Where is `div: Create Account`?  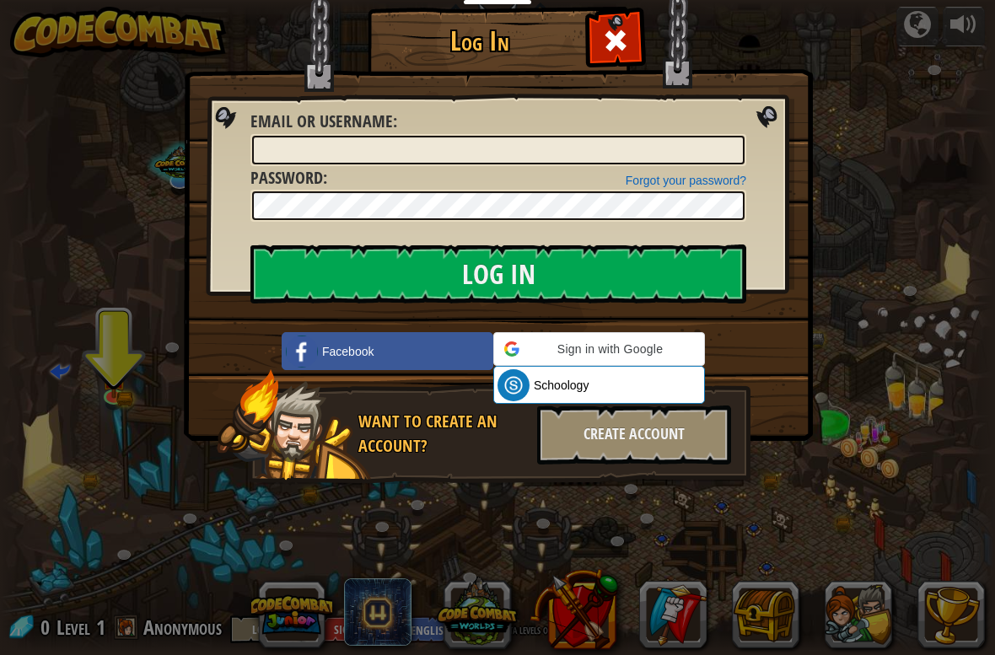
div: Create Account is located at coordinates (634, 435).